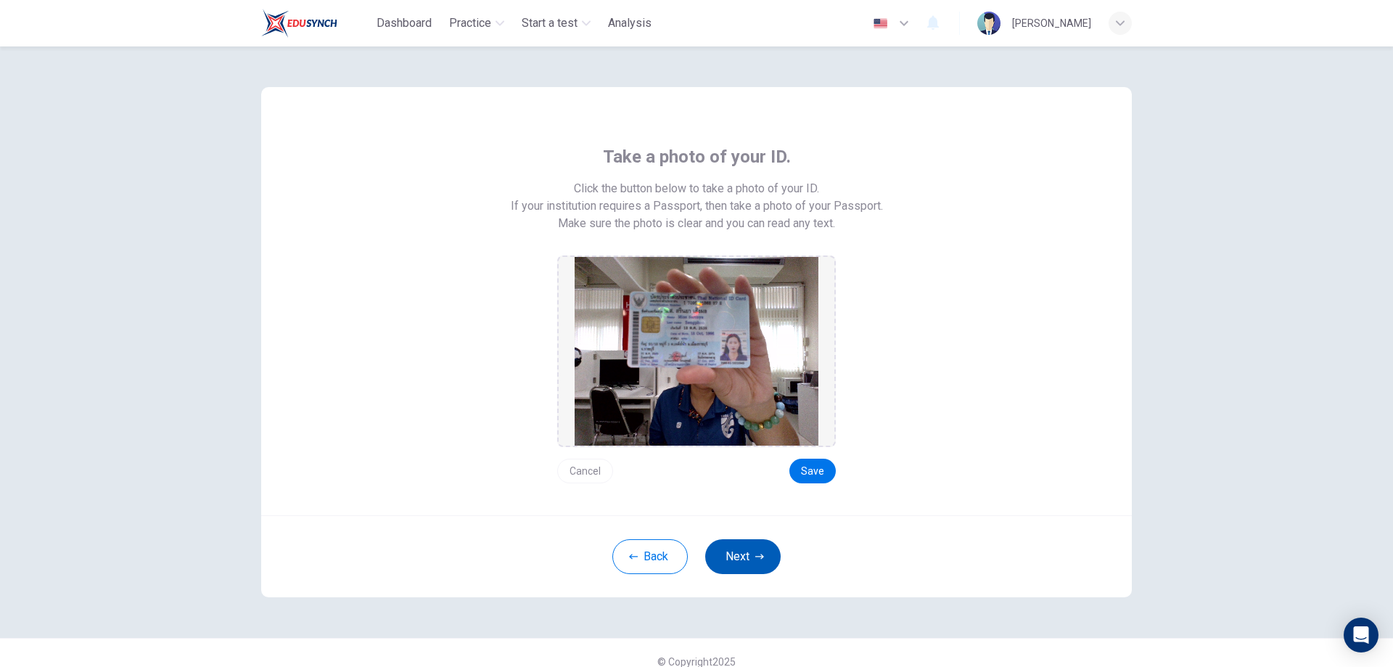 Image resolution: width=1393 pixels, height=667 pixels. Describe the element at coordinates (404, 23) in the screenshot. I see `span: Dashboard` at that location.